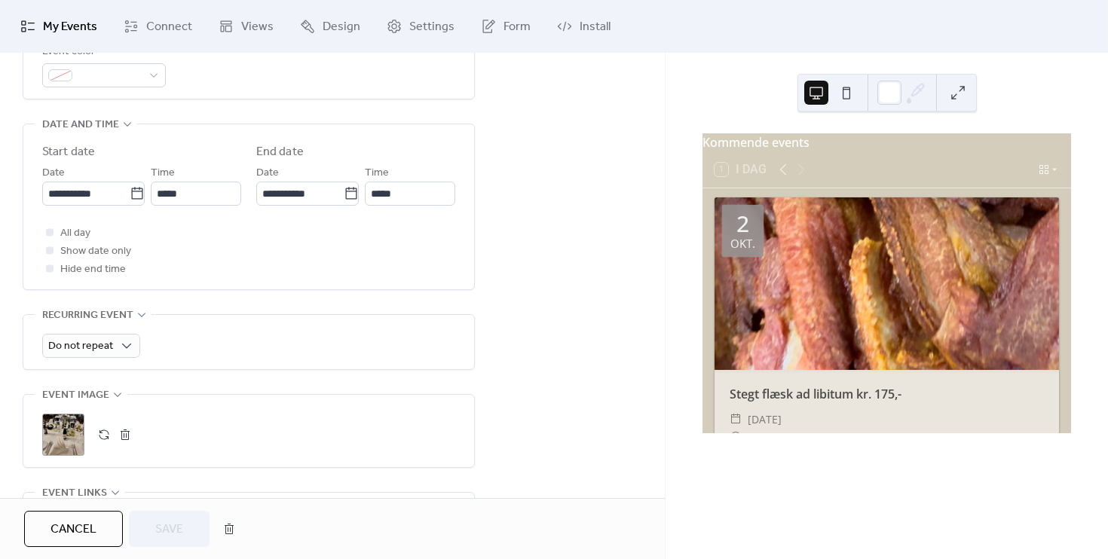 The image size is (1108, 559). I want to click on span: Recurring event, so click(87, 316).